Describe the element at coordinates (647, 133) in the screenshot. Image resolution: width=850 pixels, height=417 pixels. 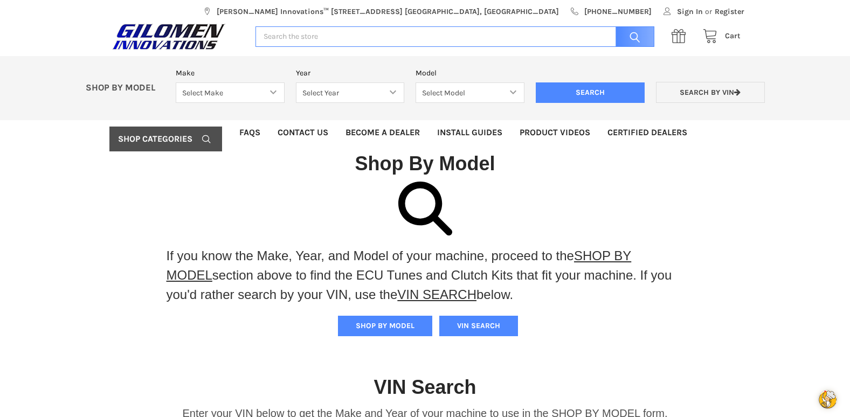
I see `a: Certified Dealers` at that location.